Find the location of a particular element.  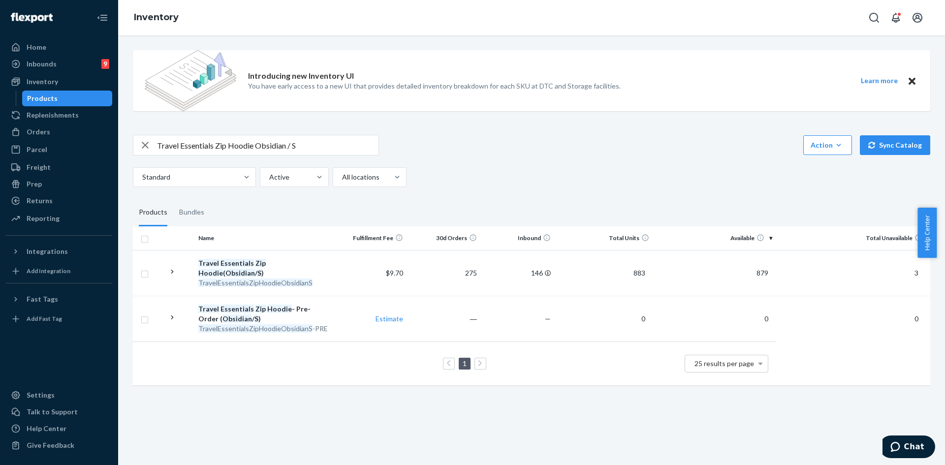

button: Talk to Support is located at coordinates (59, 412).